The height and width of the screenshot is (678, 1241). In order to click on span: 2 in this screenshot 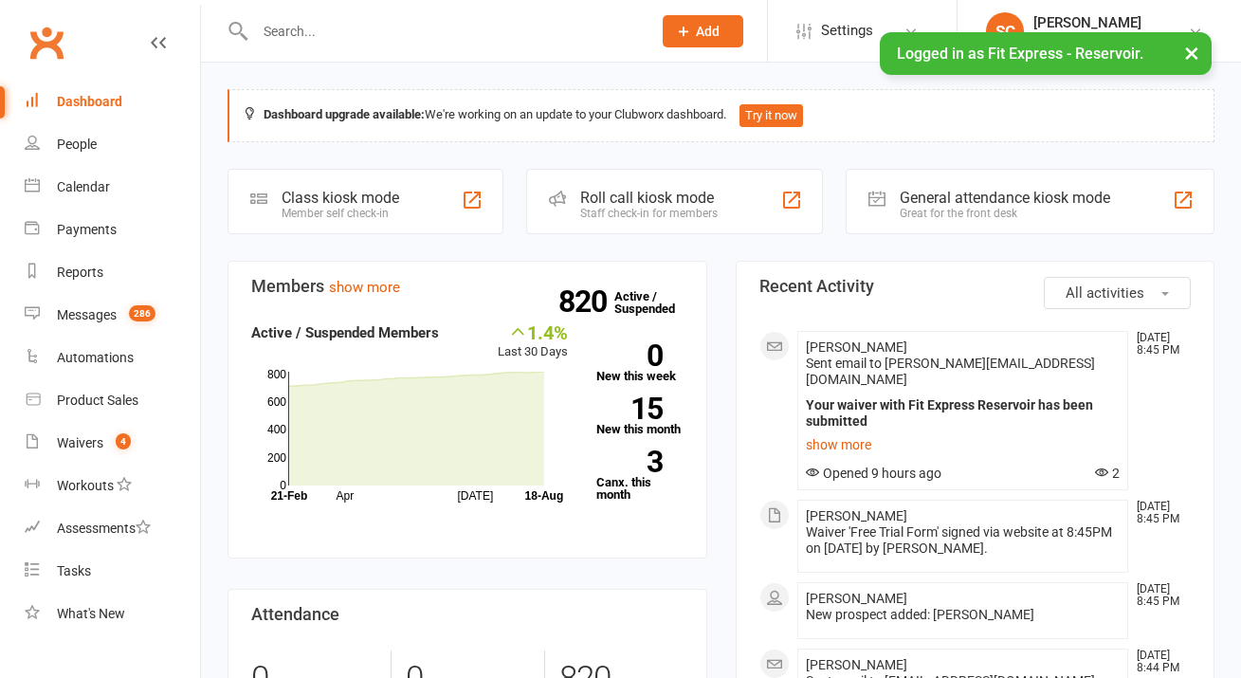, I will do `click(1107, 473)`.